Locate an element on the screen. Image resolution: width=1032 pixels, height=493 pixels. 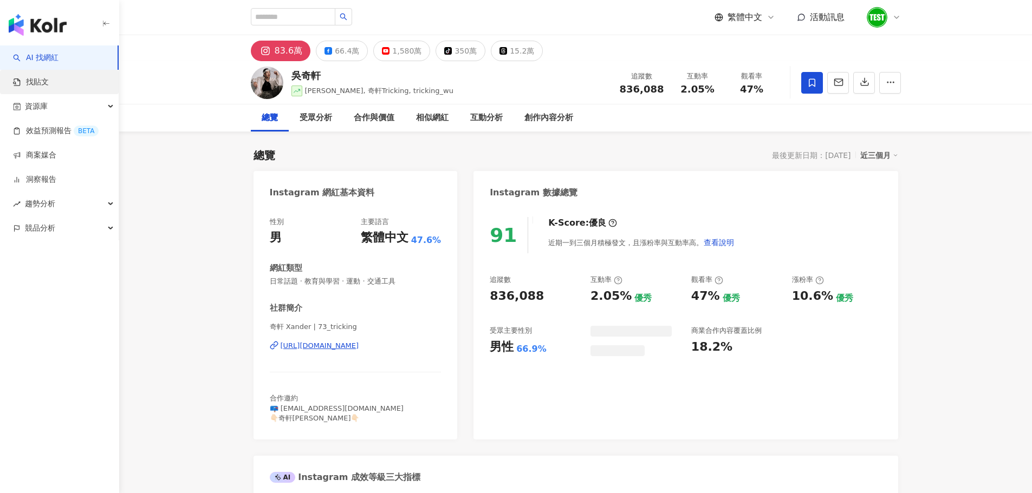
span: 47.6% is located at coordinates (426, 240).